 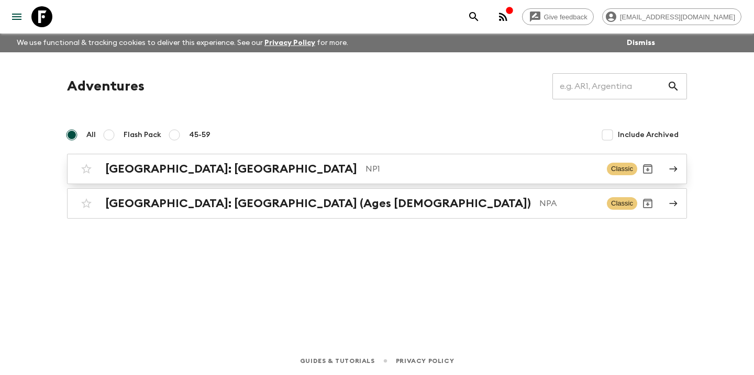 I want to click on input: e.g. AR1, Argentina, so click(x=609, y=86).